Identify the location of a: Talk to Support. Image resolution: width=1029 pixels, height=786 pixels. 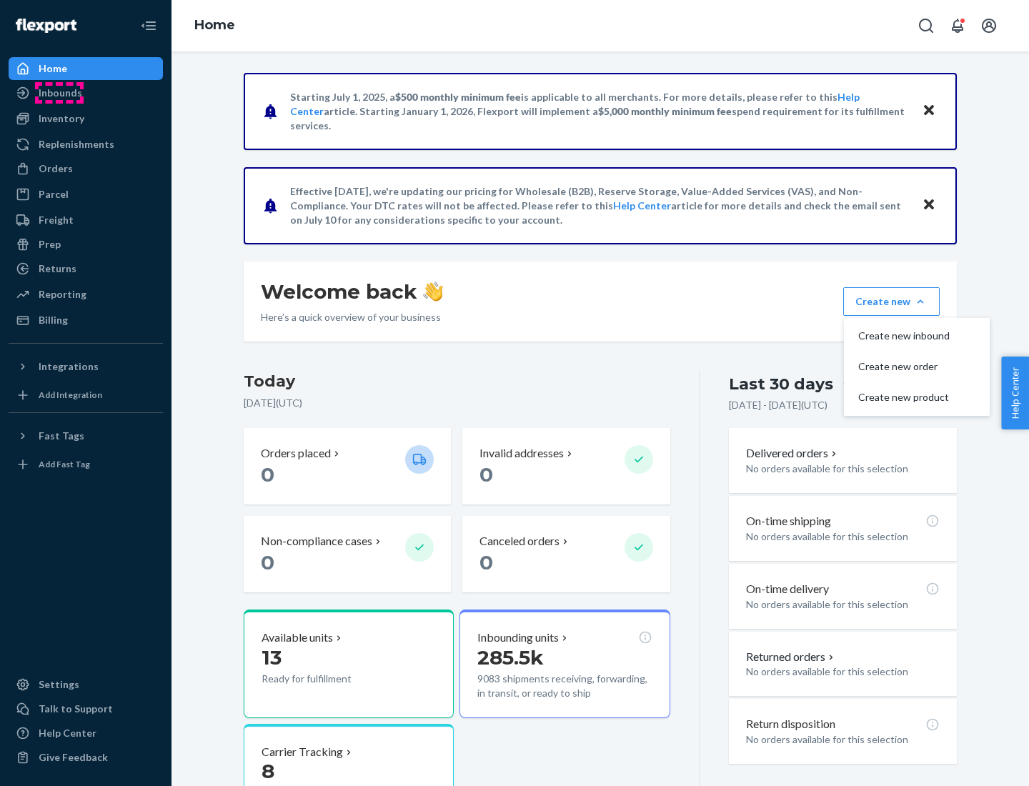
(86, 709).